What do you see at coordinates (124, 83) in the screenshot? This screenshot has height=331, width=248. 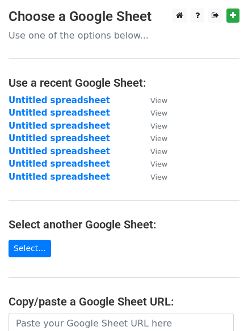 I see `h4: Use a recent Google Sheet:` at bounding box center [124, 83].